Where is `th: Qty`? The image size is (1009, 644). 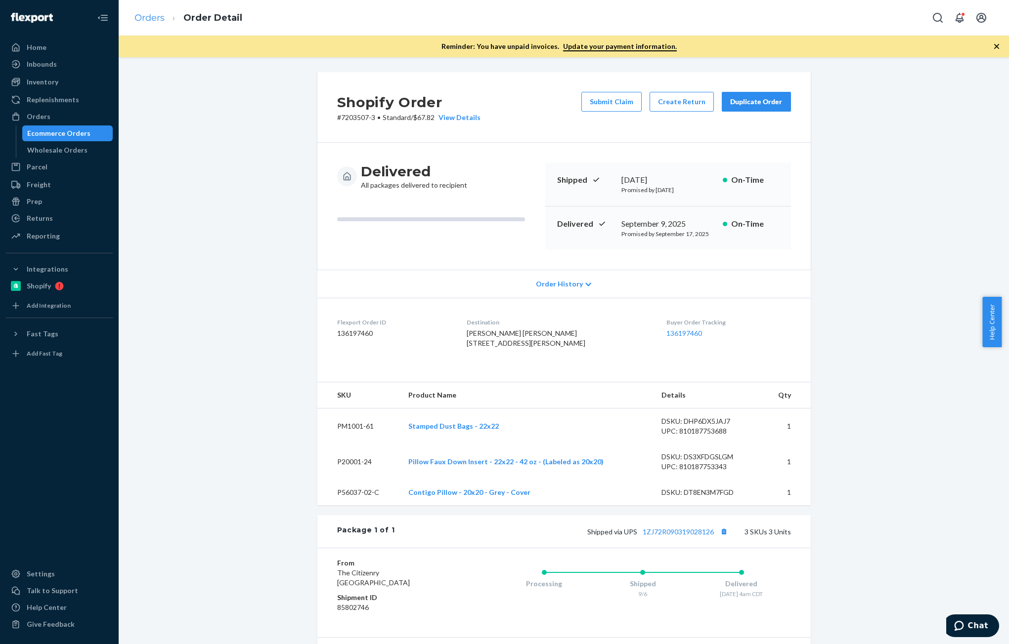
th: Qty is located at coordinates (786, 395).